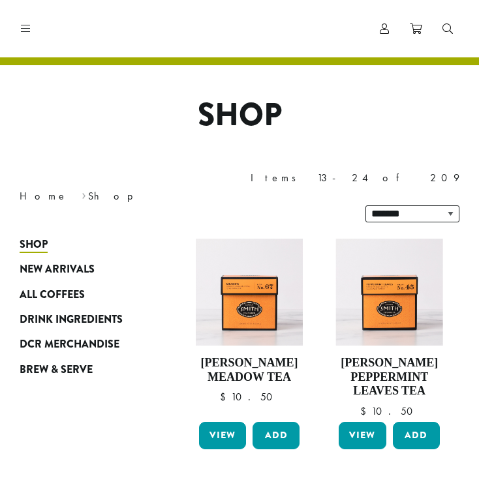 Image resolution: width=479 pixels, height=491 pixels. What do you see at coordinates (80, 244) in the screenshot?
I see `a: Shop` at bounding box center [80, 244].